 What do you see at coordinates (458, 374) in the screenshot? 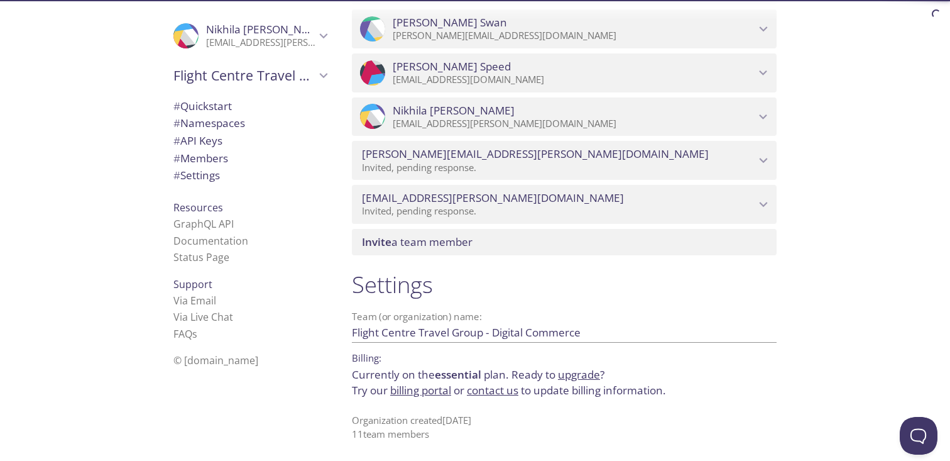
I see `span: essential` at bounding box center [458, 374].